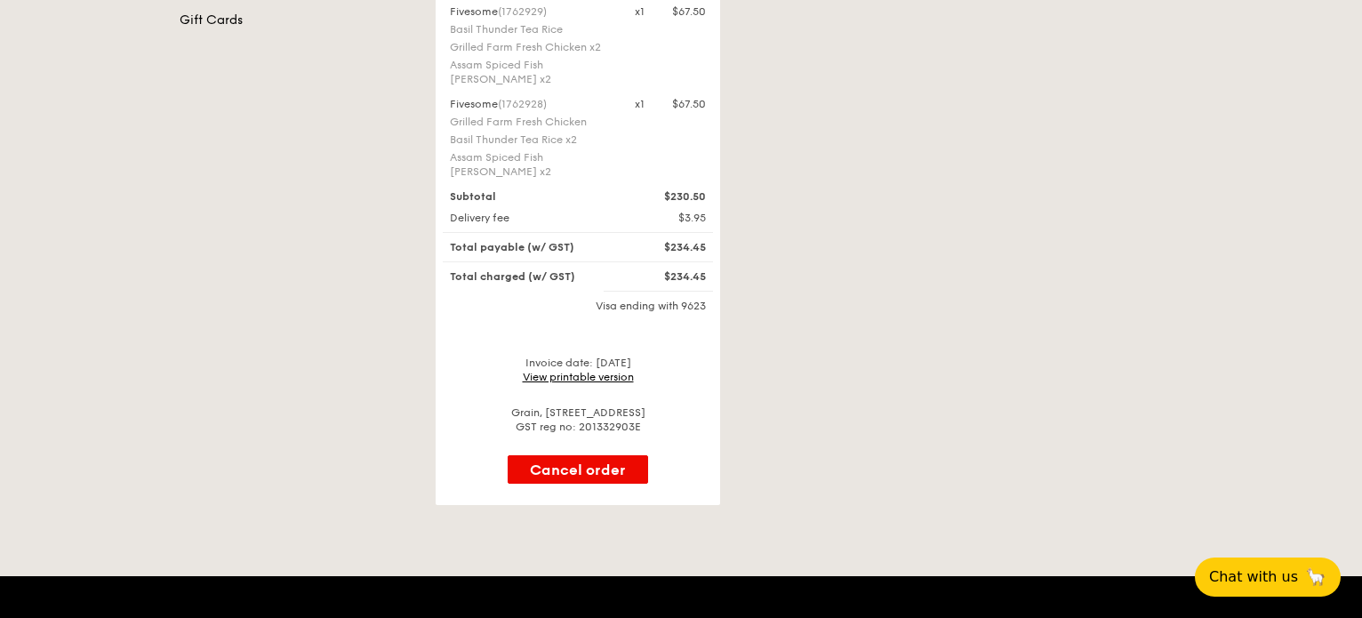  What do you see at coordinates (578, 377) in the screenshot?
I see `a: View printable version` at bounding box center [578, 377].